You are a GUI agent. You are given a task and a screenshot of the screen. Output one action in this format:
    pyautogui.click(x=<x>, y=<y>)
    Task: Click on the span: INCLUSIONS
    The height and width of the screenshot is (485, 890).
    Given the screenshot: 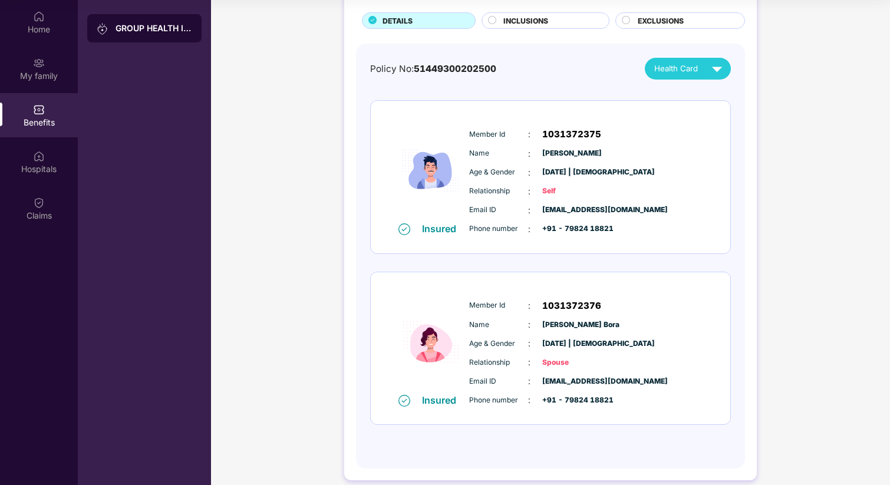 What is the action you would take?
    pyautogui.click(x=526, y=21)
    